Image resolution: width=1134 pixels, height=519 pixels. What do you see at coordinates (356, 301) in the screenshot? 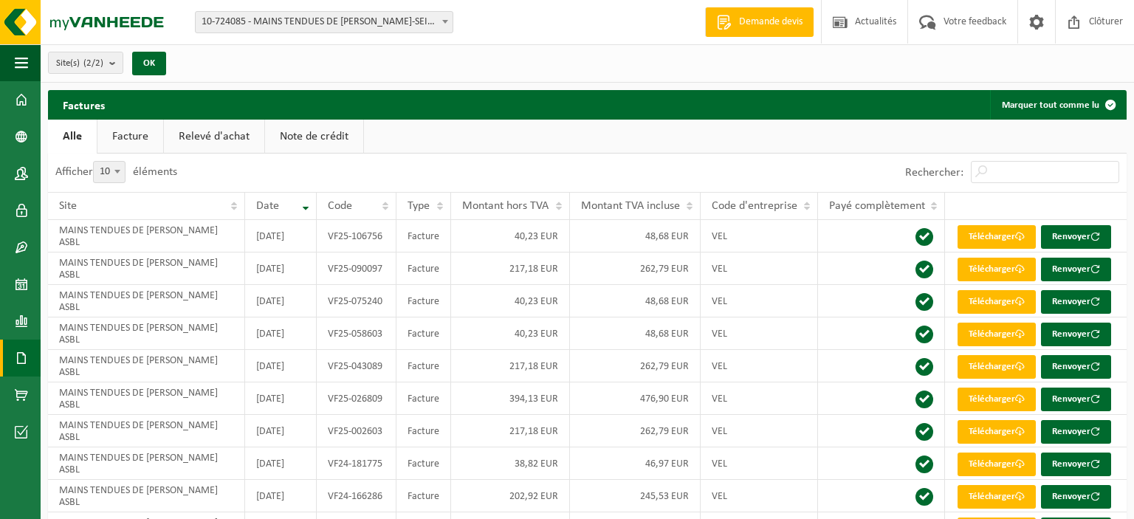
I see `td: VF25-075240` at bounding box center [356, 301].